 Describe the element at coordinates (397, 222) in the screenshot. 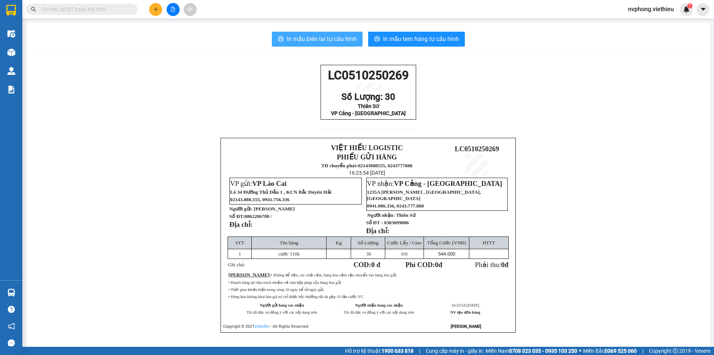

I see `span: 0383099006` at that location.